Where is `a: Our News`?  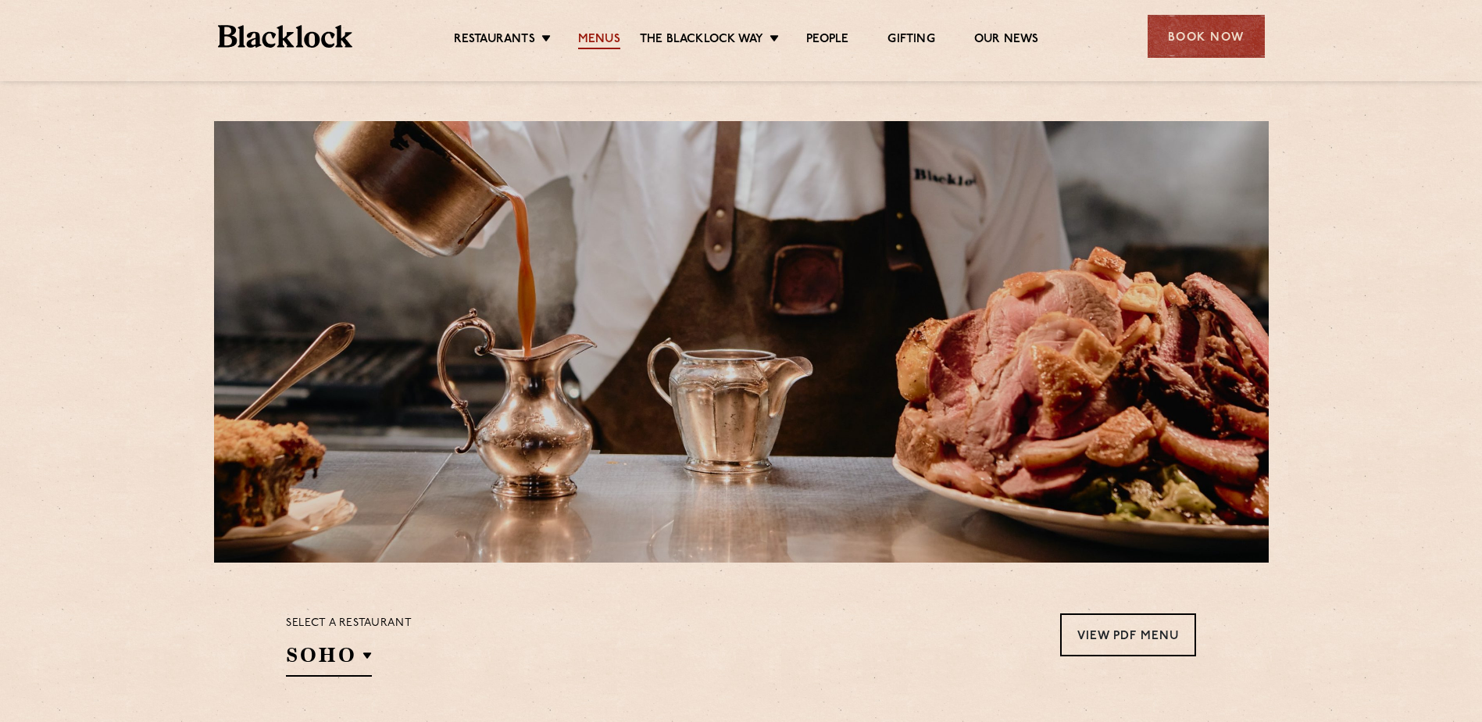 a: Our News is located at coordinates (1006, 41).